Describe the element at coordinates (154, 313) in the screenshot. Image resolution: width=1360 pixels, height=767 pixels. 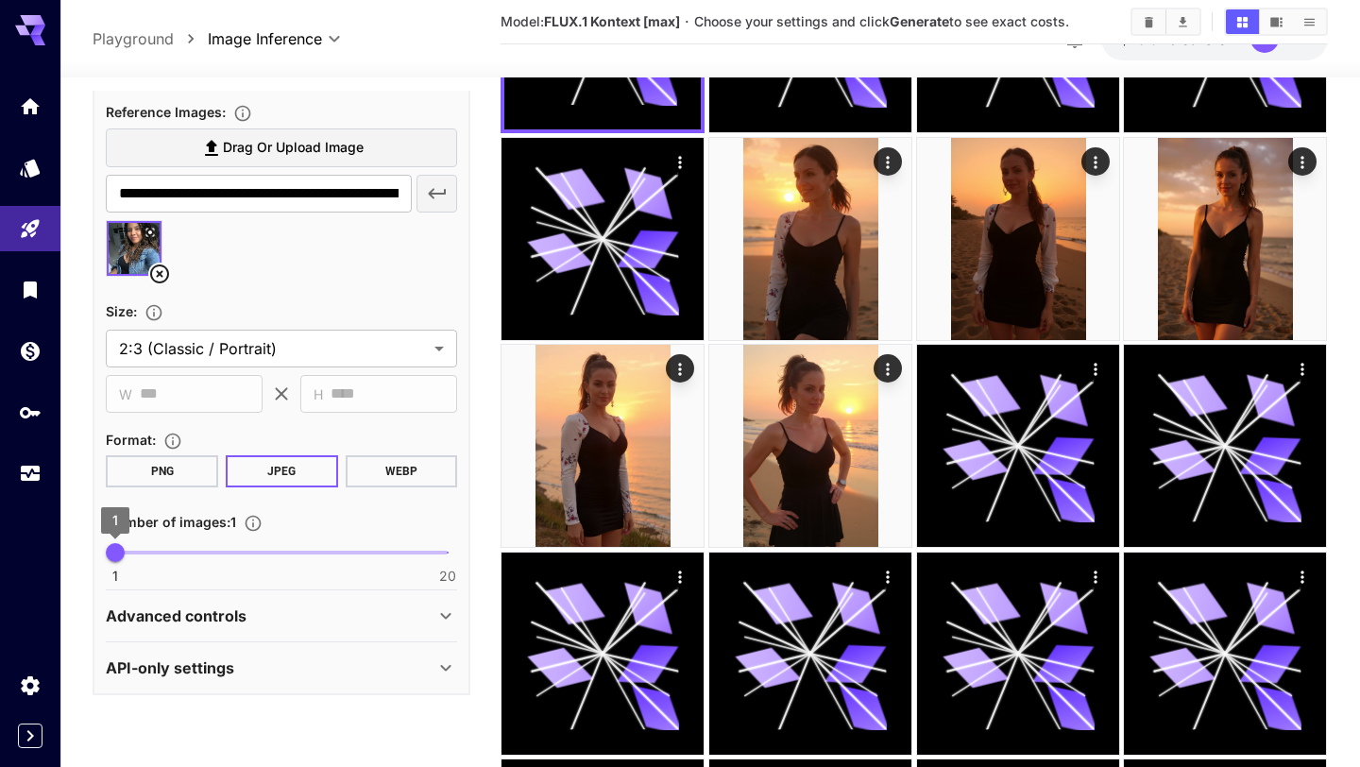
I see `button: Adjust the dimensions of the generated image by specifying its width and height in pixels, or sel...` at that location.